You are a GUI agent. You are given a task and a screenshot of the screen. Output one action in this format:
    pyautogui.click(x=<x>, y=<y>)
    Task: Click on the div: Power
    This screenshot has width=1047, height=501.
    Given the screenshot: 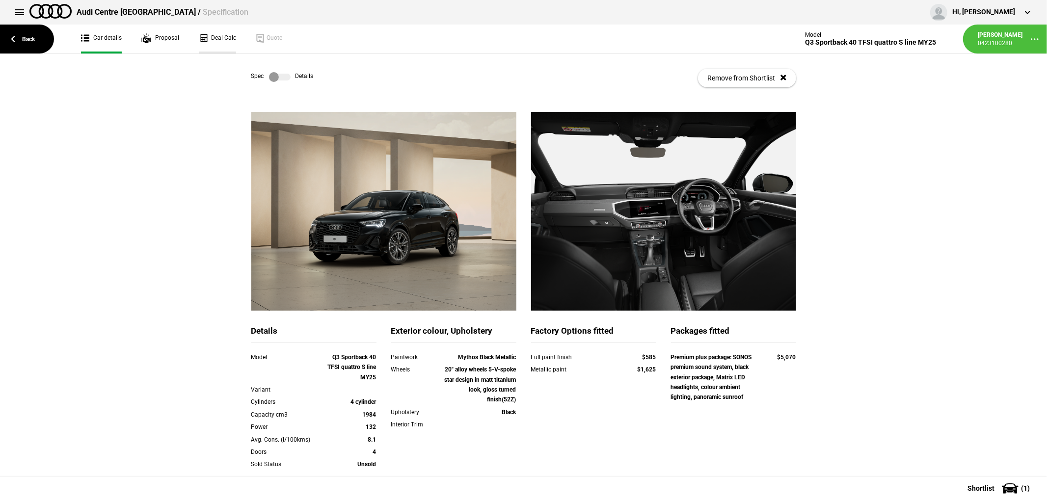 What is the action you would take?
    pyautogui.click(x=289, y=427)
    